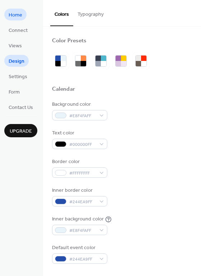  Describe the element at coordinates (21, 107) in the screenshot. I see `a: Contact Us` at that location.